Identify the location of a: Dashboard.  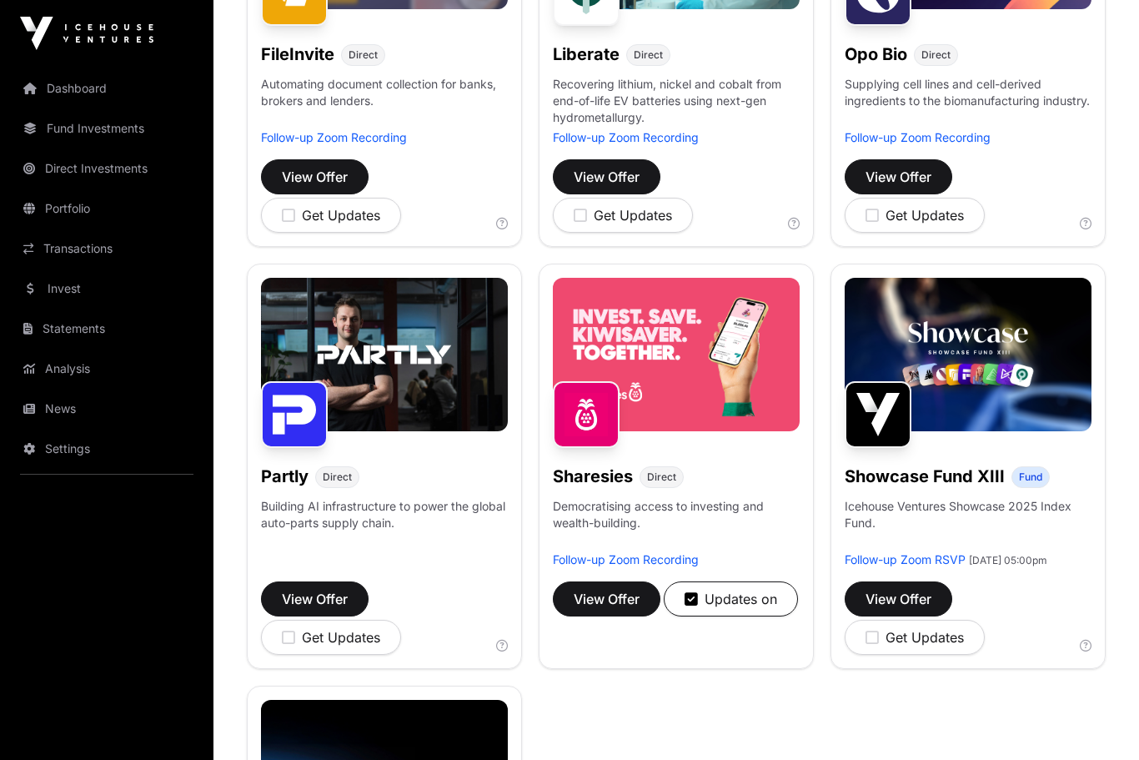
(107, 88).